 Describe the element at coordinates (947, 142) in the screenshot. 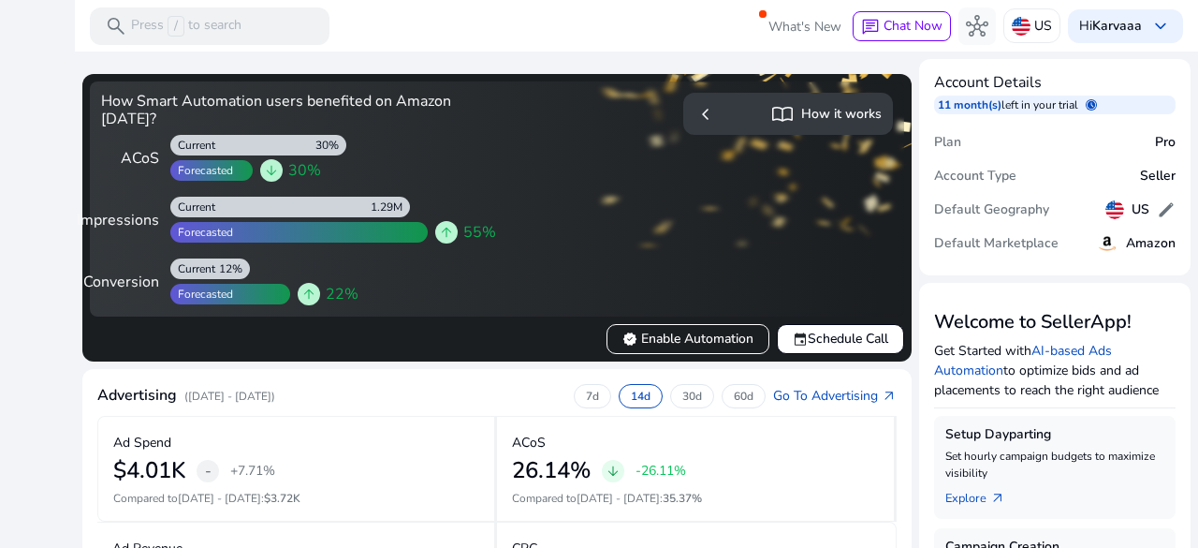

I see `h5: Plan` at that location.